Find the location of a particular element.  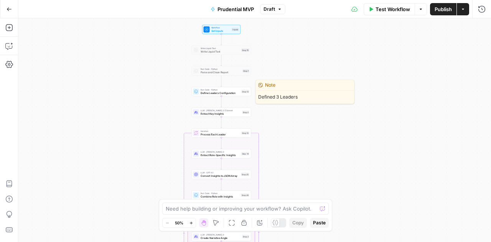

span: Parse and Clean Report is located at coordinates (221, 72).